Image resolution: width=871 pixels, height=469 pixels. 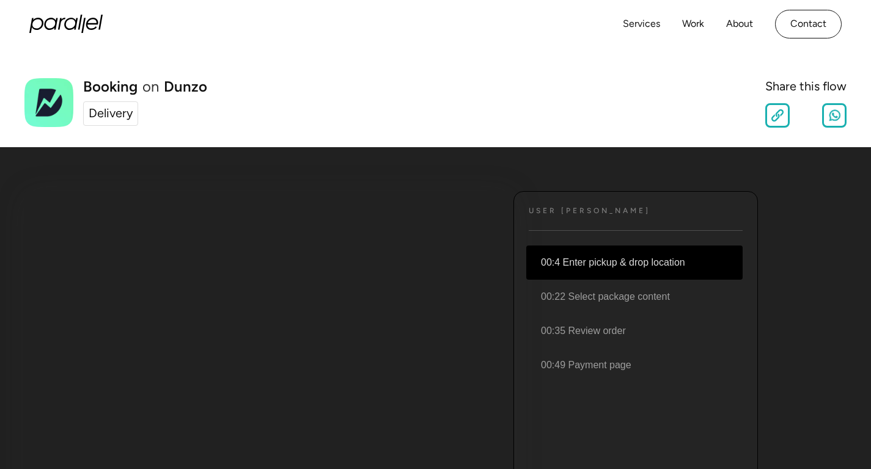 What do you see at coordinates (111, 114) in the screenshot?
I see `div: Delivery` at bounding box center [111, 114].